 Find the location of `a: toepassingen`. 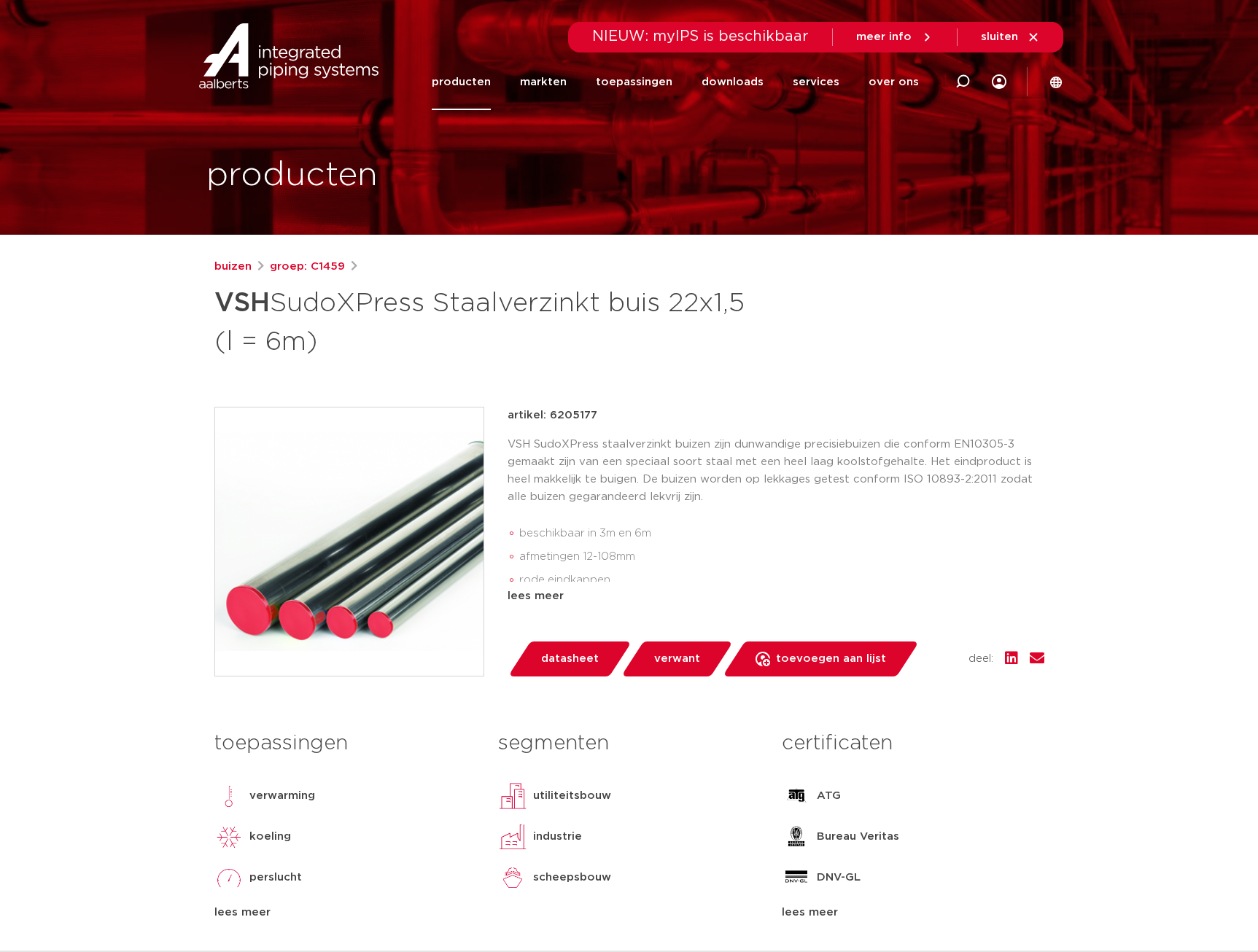

a: toepassingen is located at coordinates (634, 82).